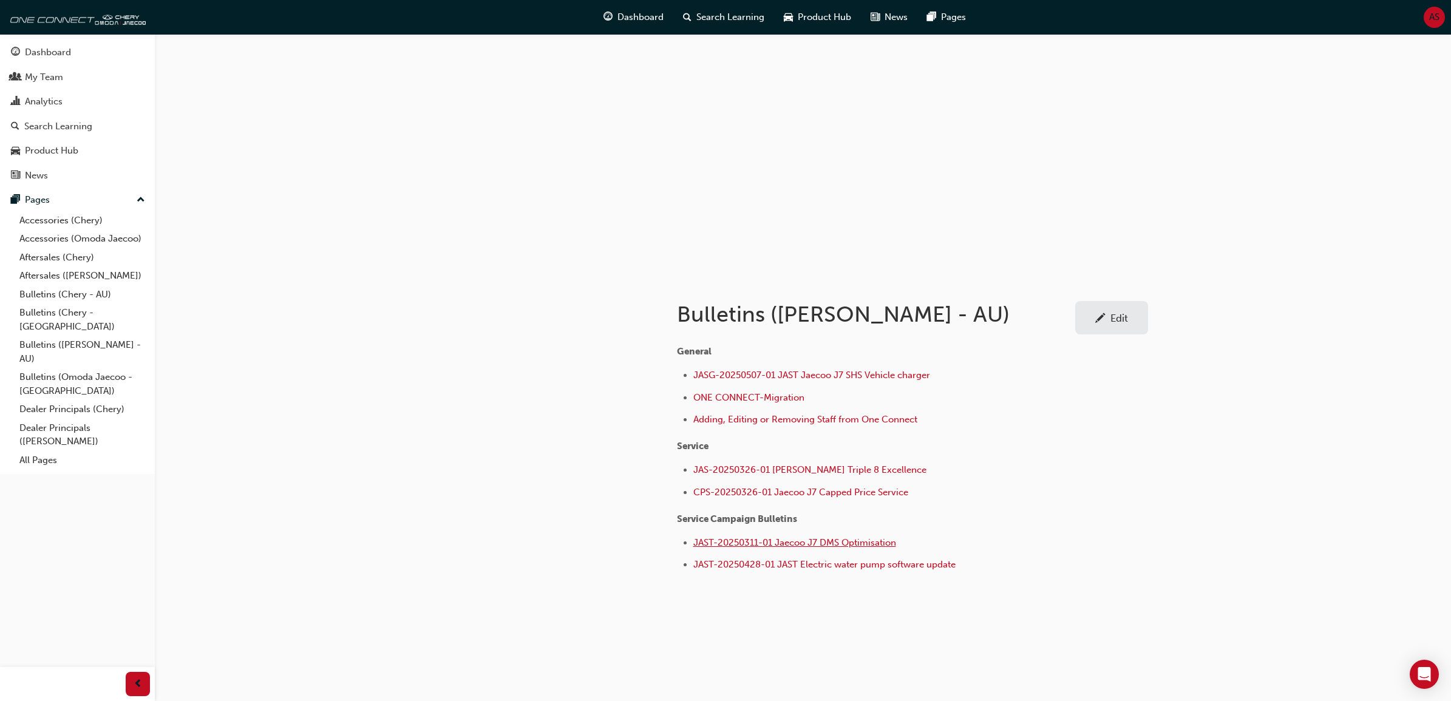 Image resolution: width=1451 pixels, height=701 pixels. I want to click on a: All Pages, so click(82, 460).